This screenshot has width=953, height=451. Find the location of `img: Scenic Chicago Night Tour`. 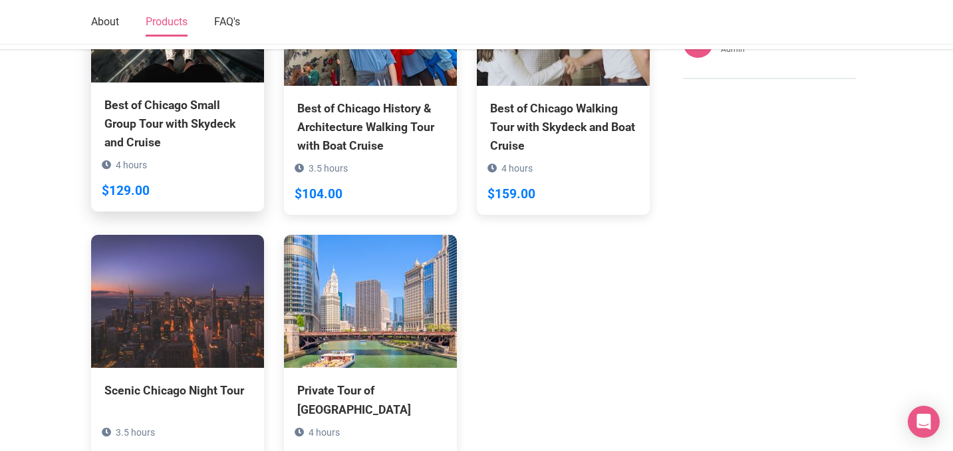

img: Scenic Chicago Night Tour is located at coordinates (177, 301).